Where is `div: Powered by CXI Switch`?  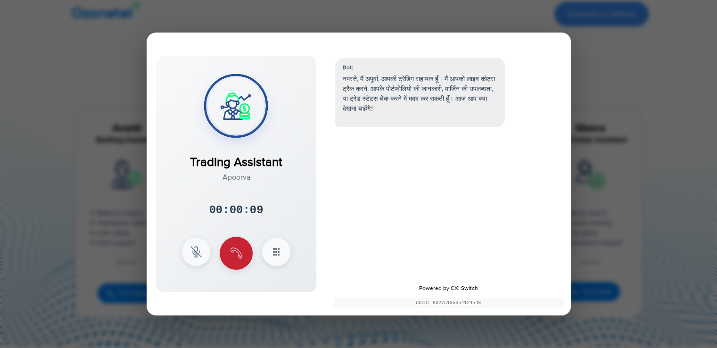 div: Powered by CXI Switch is located at coordinates (448, 289).